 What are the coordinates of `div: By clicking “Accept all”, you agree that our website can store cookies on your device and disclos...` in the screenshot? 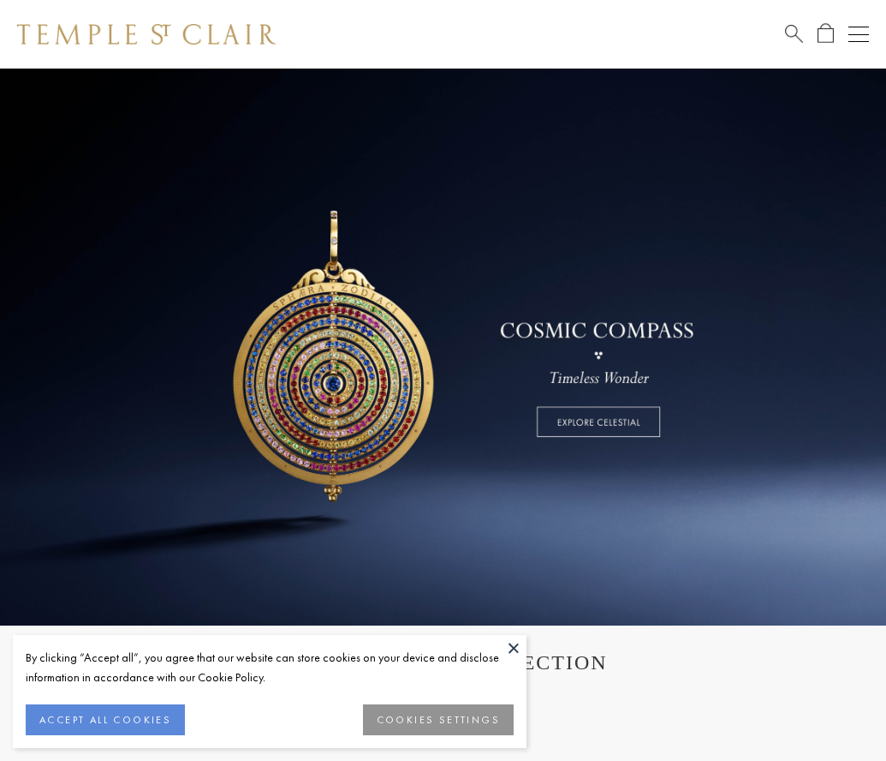 It's located at (270, 667).